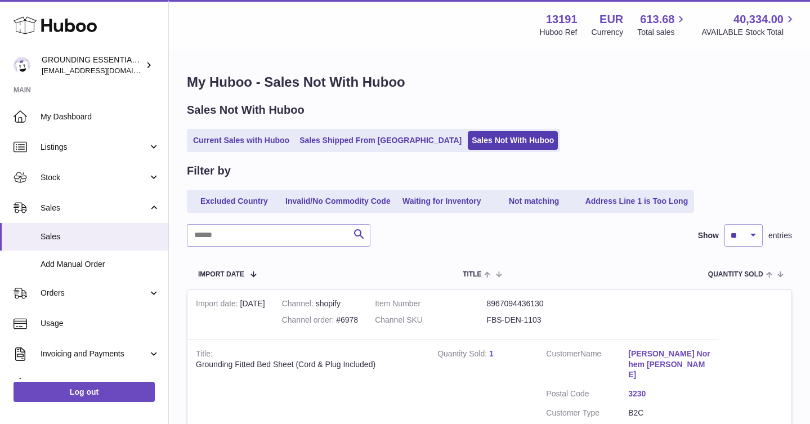 Image resolution: width=810 pixels, height=424 pixels. I want to click on span: entries, so click(780, 235).